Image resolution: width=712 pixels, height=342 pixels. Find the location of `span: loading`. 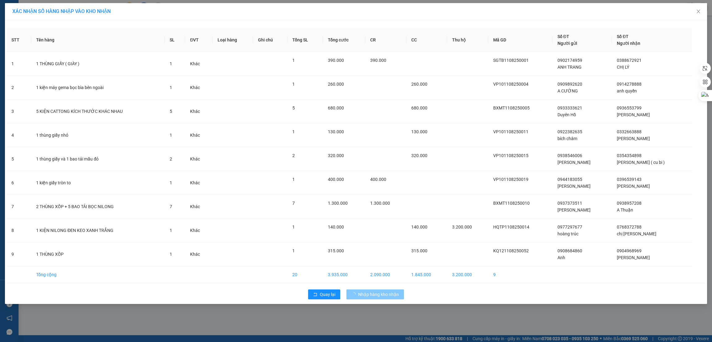

span: loading is located at coordinates (355, 294).